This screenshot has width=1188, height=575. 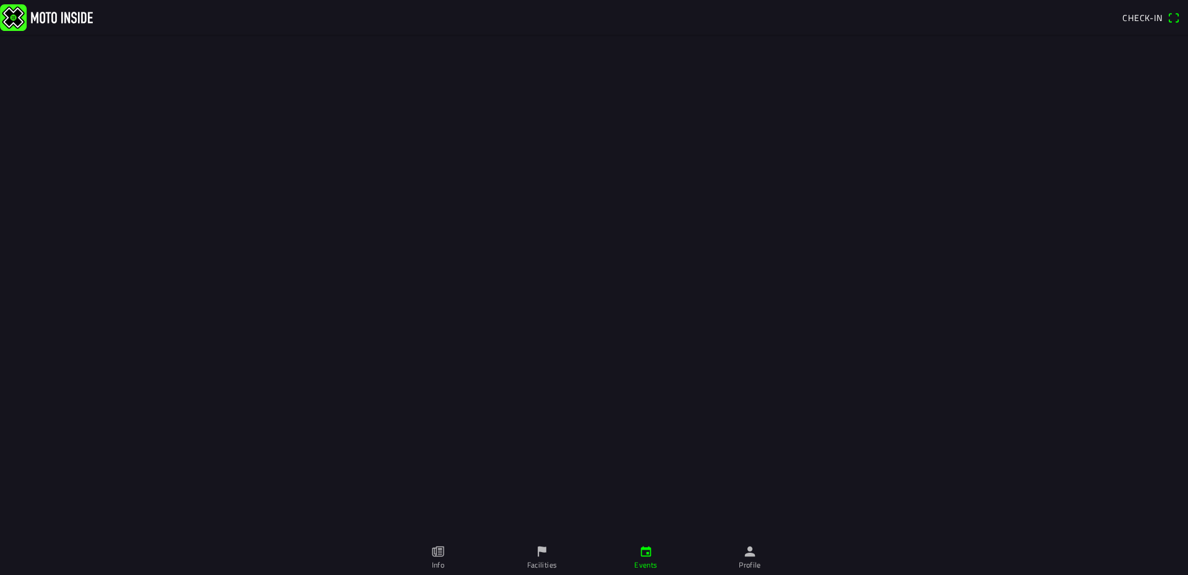 What do you see at coordinates (750, 565) in the screenshot?
I see `ion-label: Profile` at bounding box center [750, 565].